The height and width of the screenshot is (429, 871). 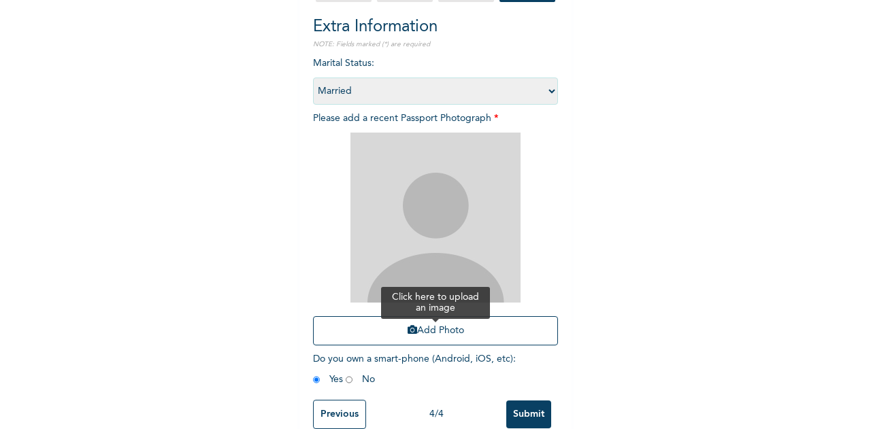 What do you see at coordinates (340, 414) in the screenshot?
I see `input: Previous` at bounding box center [340, 414].